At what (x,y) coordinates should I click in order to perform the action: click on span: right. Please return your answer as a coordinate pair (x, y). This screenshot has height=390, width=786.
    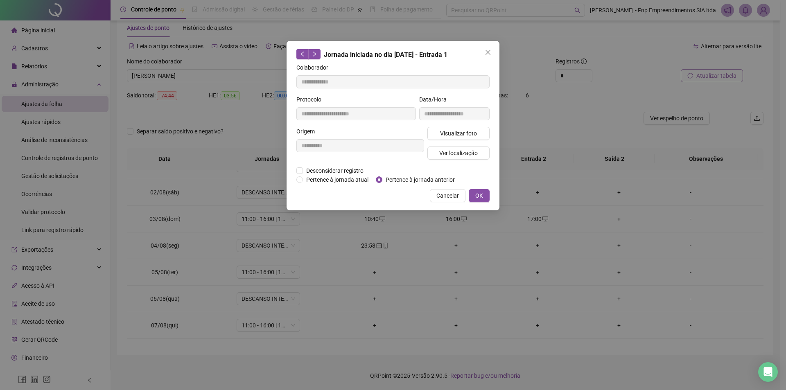
    Looking at the image, I should click on (314, 54).